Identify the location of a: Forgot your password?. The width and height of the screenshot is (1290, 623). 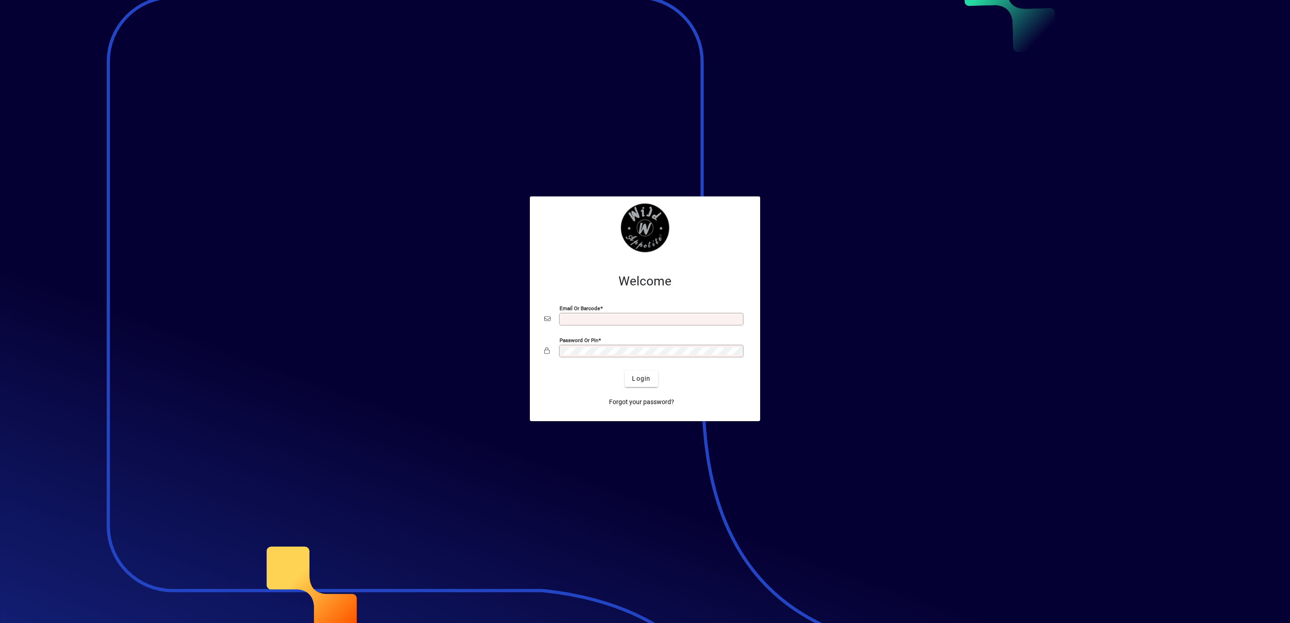
(641, 402).